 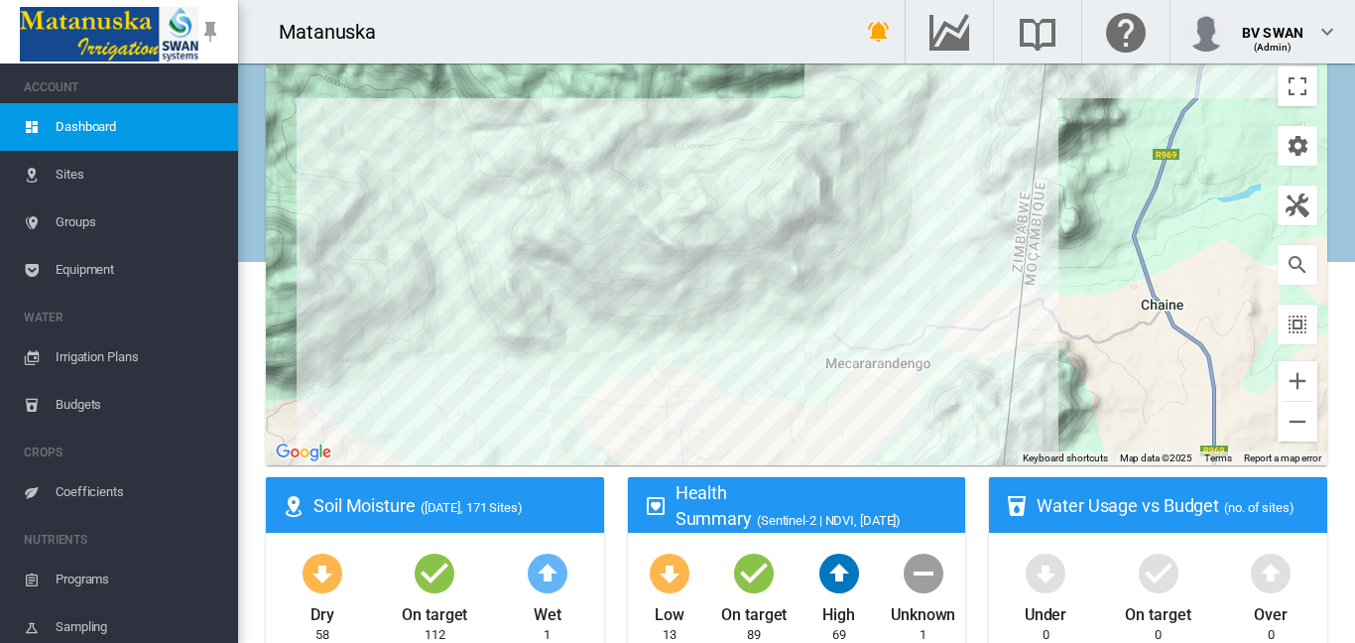 I want to click on button: icon-bell-ring, so click(x=879, y=32).